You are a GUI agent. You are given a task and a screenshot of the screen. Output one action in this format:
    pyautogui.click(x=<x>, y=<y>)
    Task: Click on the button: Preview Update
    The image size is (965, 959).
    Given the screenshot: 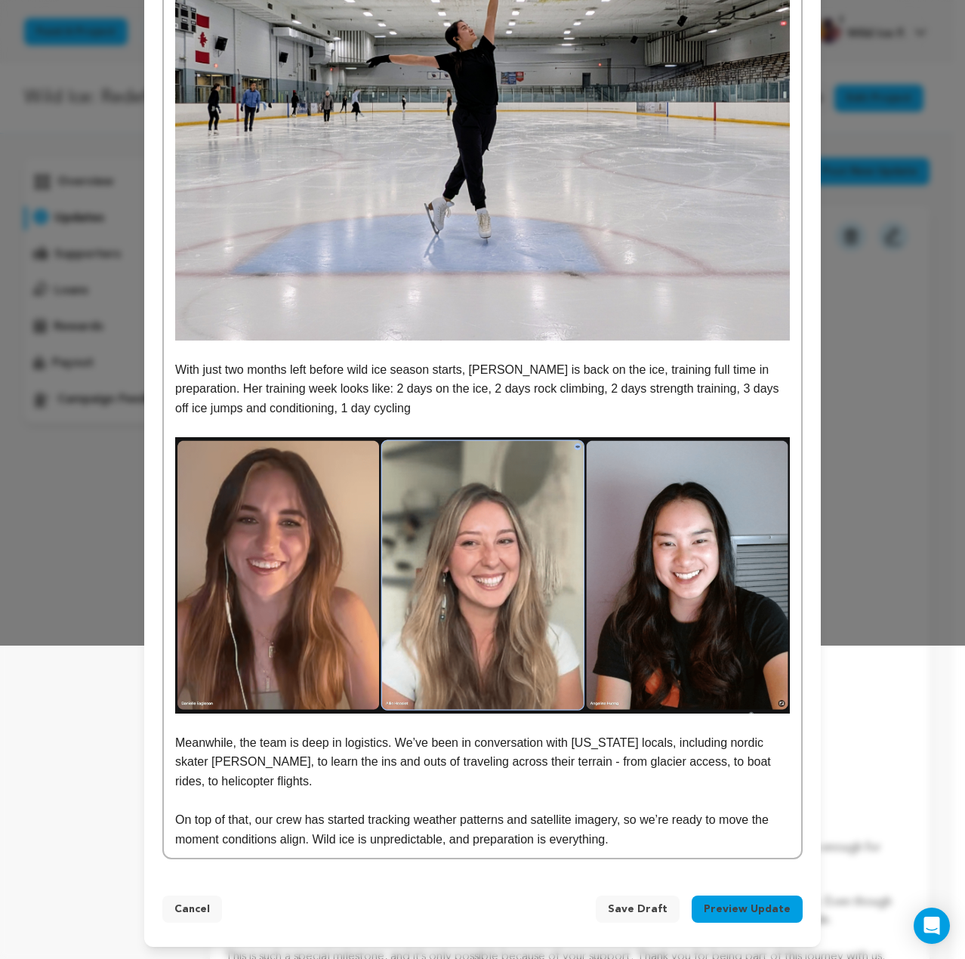 What is the action you would take?
    pyautogui.click(x=746, y=909)
    